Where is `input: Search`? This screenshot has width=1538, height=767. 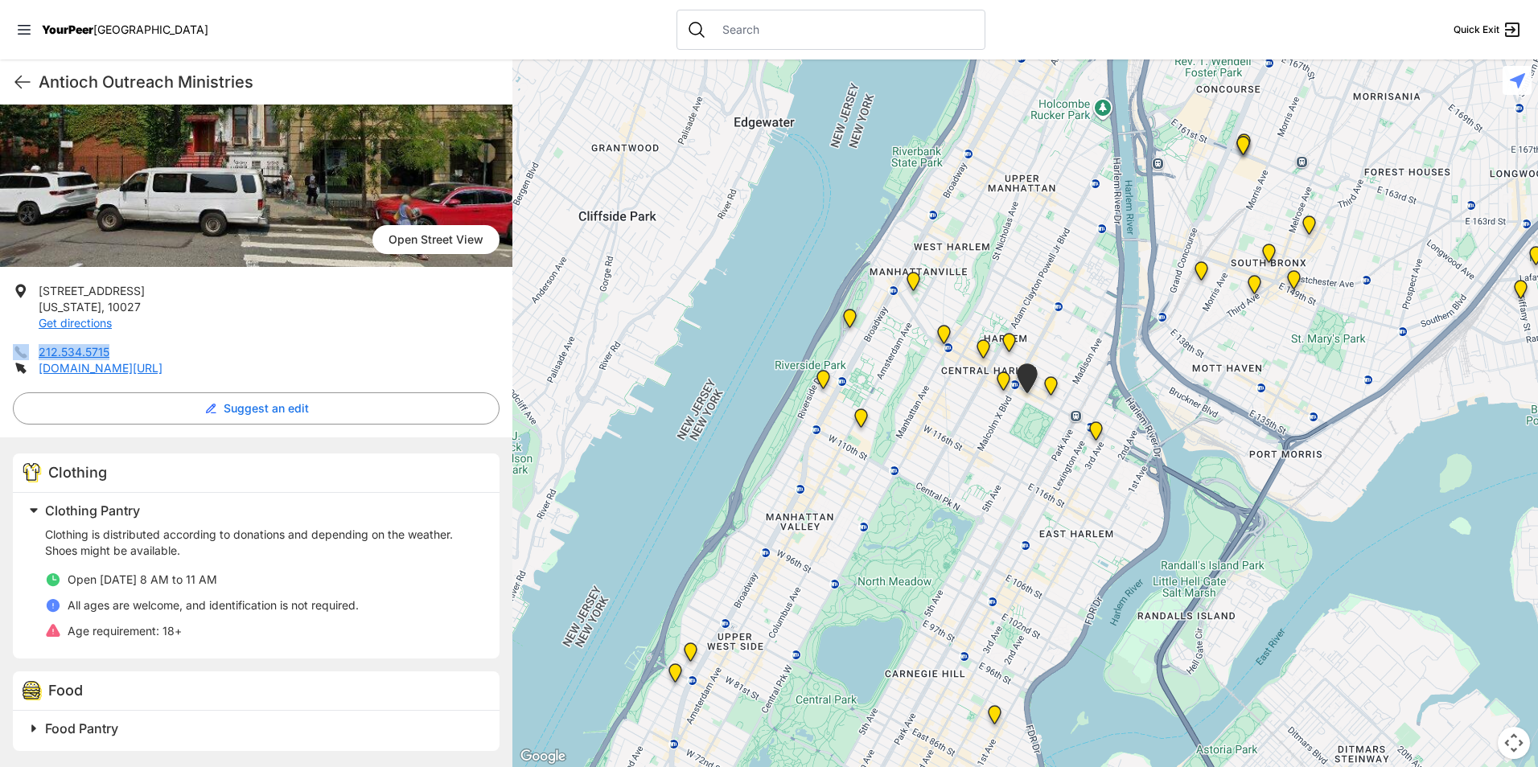 input: Search is located at coordinates (844, 30).